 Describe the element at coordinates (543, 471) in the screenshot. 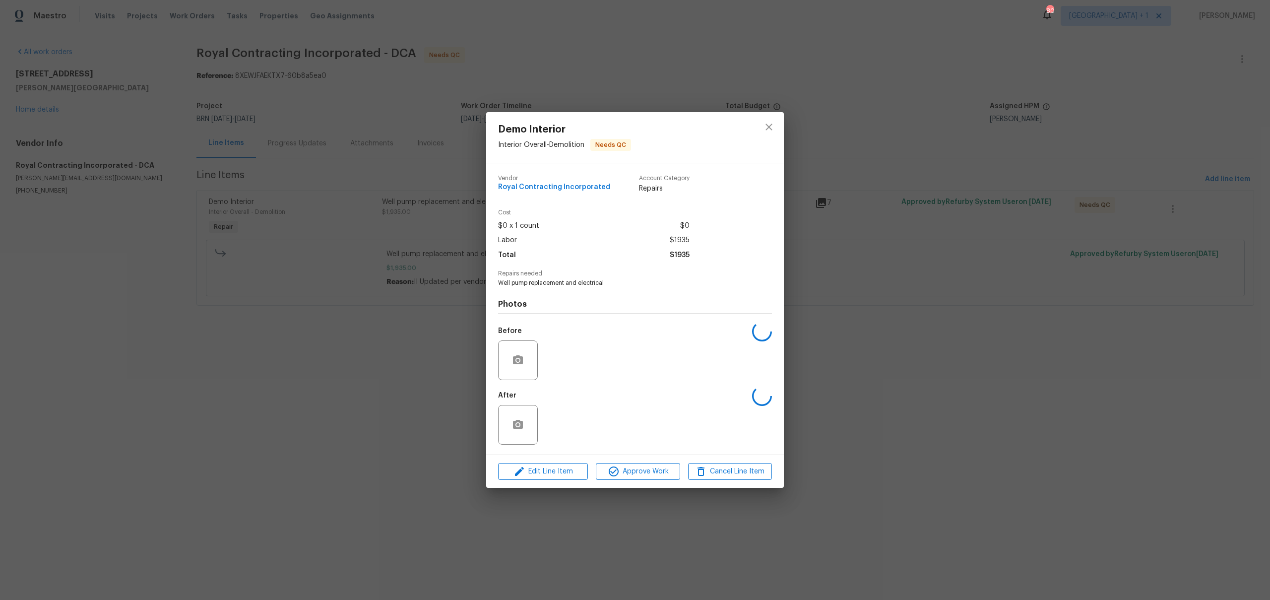

I see `button: Edit Line Item` at that location.